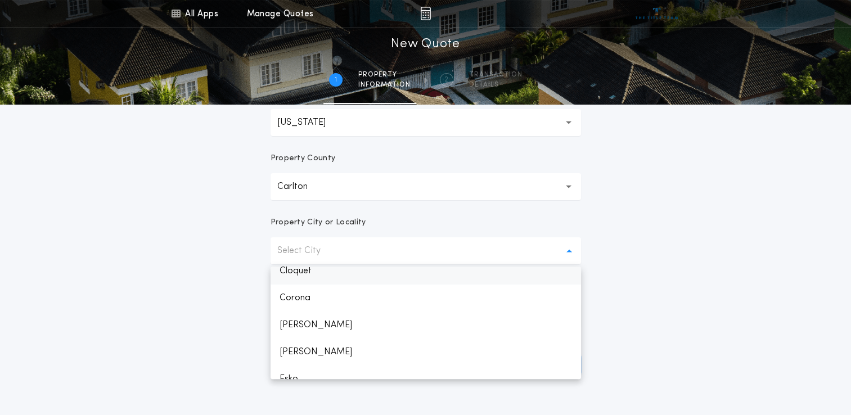  Describe the element at coordinates (336, 80) in the screenshot. I see `h2: 1` at that location.